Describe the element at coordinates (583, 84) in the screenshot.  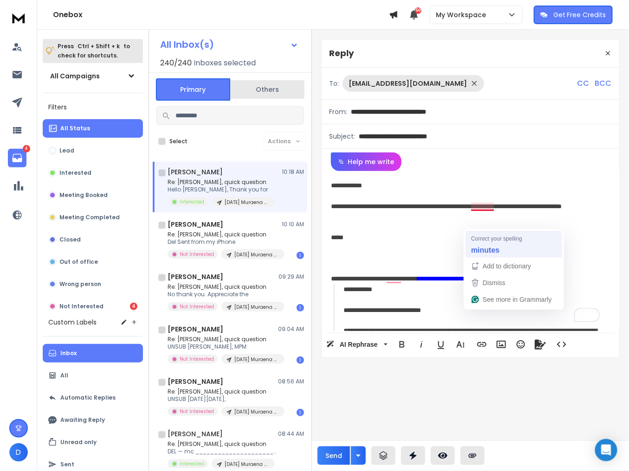
I see `p: CC` at that location.